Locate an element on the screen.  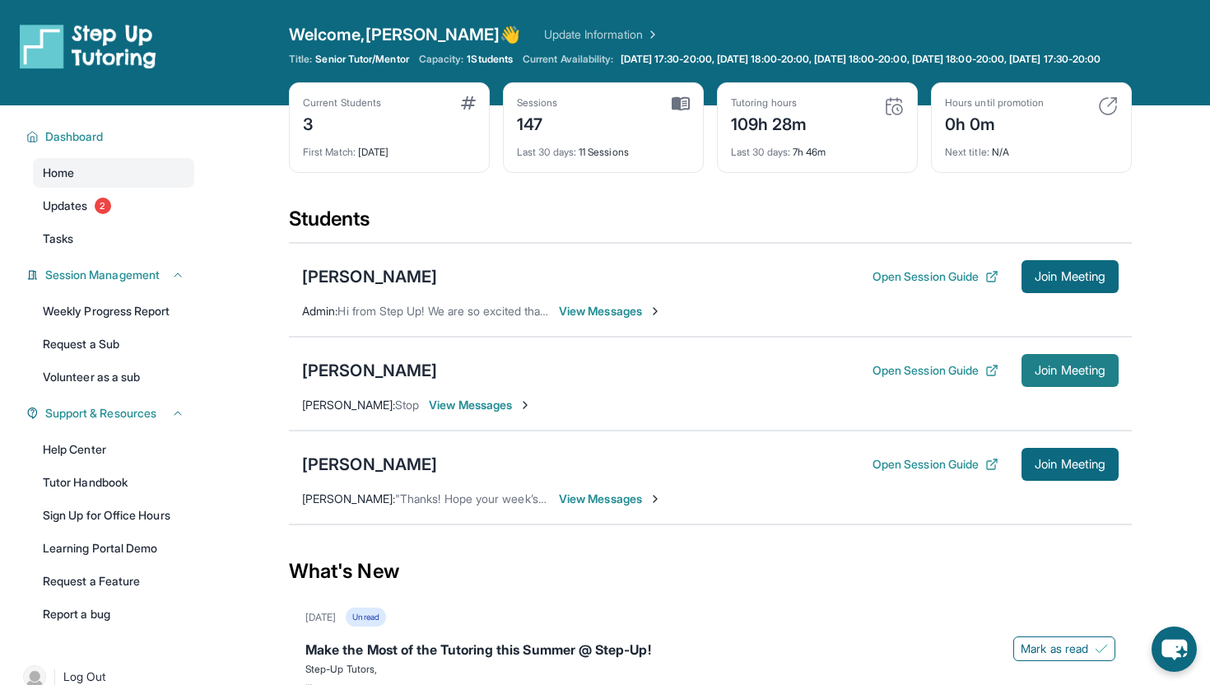
button: Session Management is located at coordinates (111, 275).